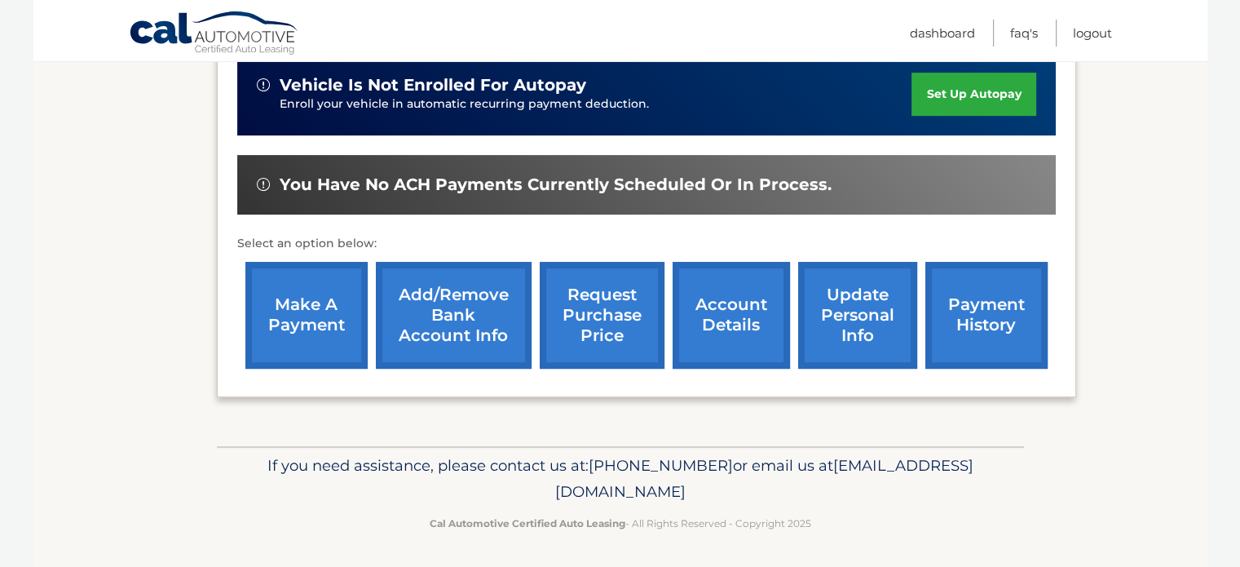  Describe the element at coordinates (1024, 33) in the screenshot. I see `a: FAQ's` at that location.